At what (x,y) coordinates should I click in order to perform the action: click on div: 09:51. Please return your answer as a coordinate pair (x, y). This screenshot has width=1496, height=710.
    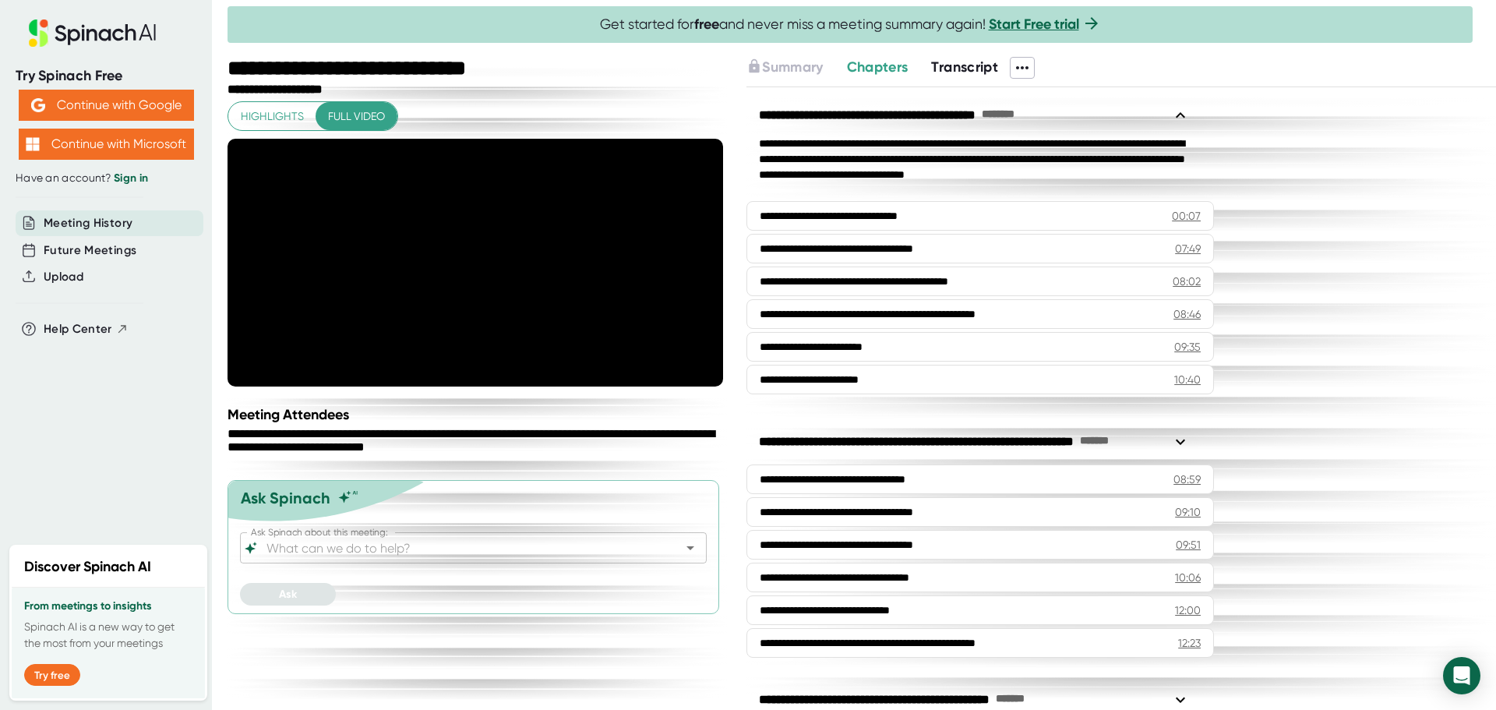
    Looking at the image, I should click on (1188, 545).